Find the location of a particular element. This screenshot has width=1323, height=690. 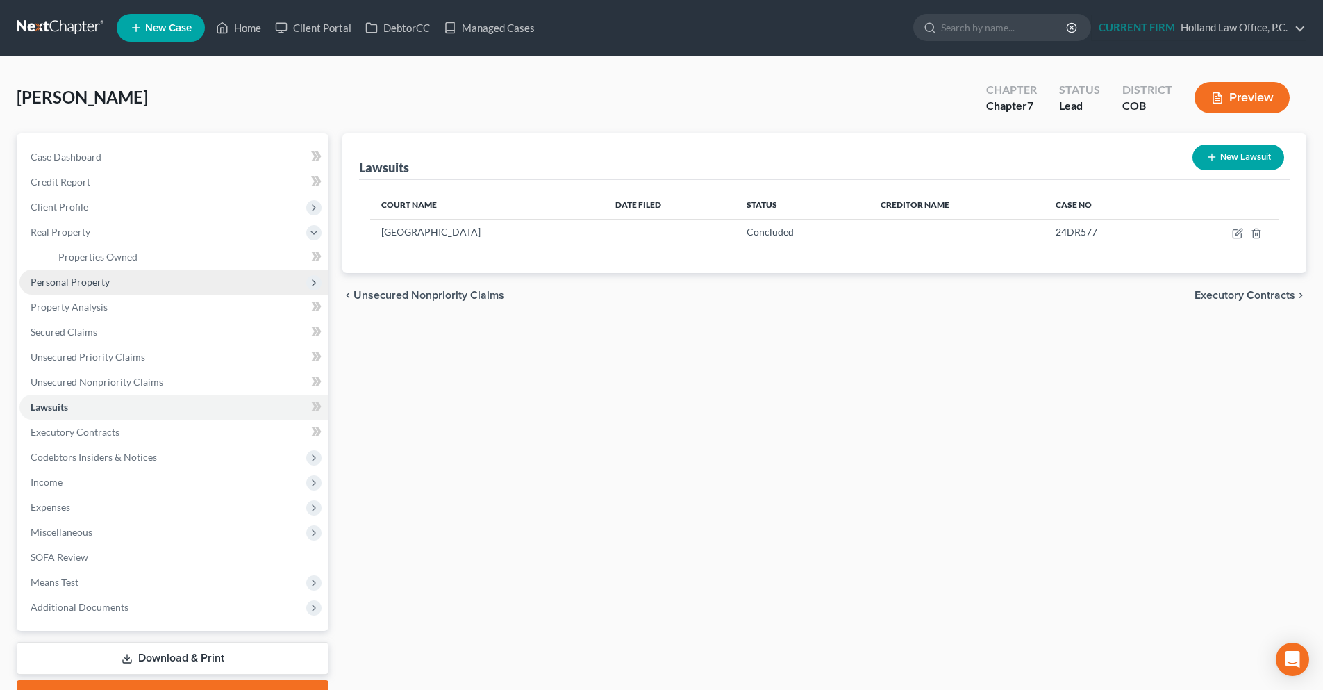

span: Case Dashboard is located at coordinates (66, 156).